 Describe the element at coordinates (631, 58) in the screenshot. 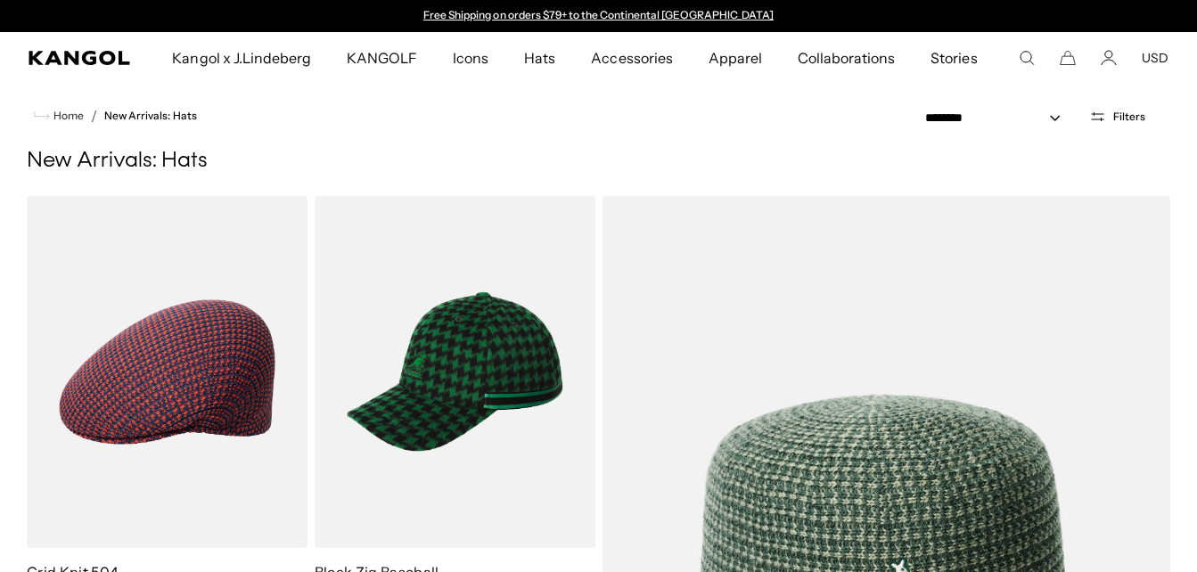

I see `a: Accessories` at that location.